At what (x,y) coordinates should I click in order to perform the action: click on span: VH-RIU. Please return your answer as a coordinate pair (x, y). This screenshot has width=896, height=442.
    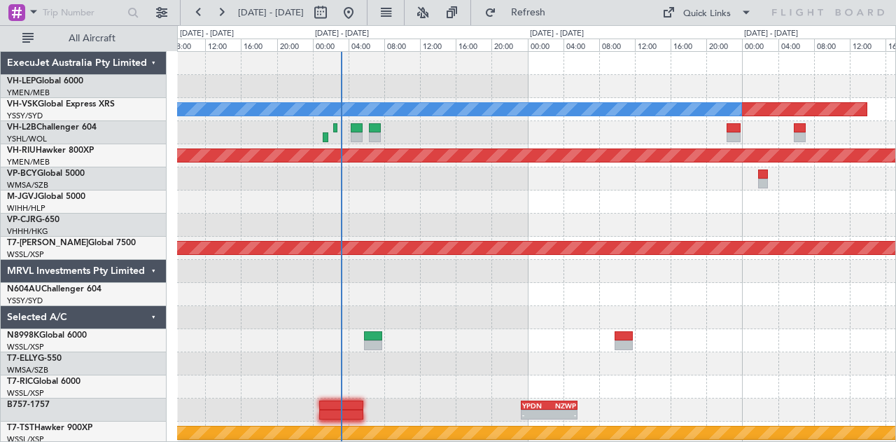
    Looking at the image, I should click on (21, 150).